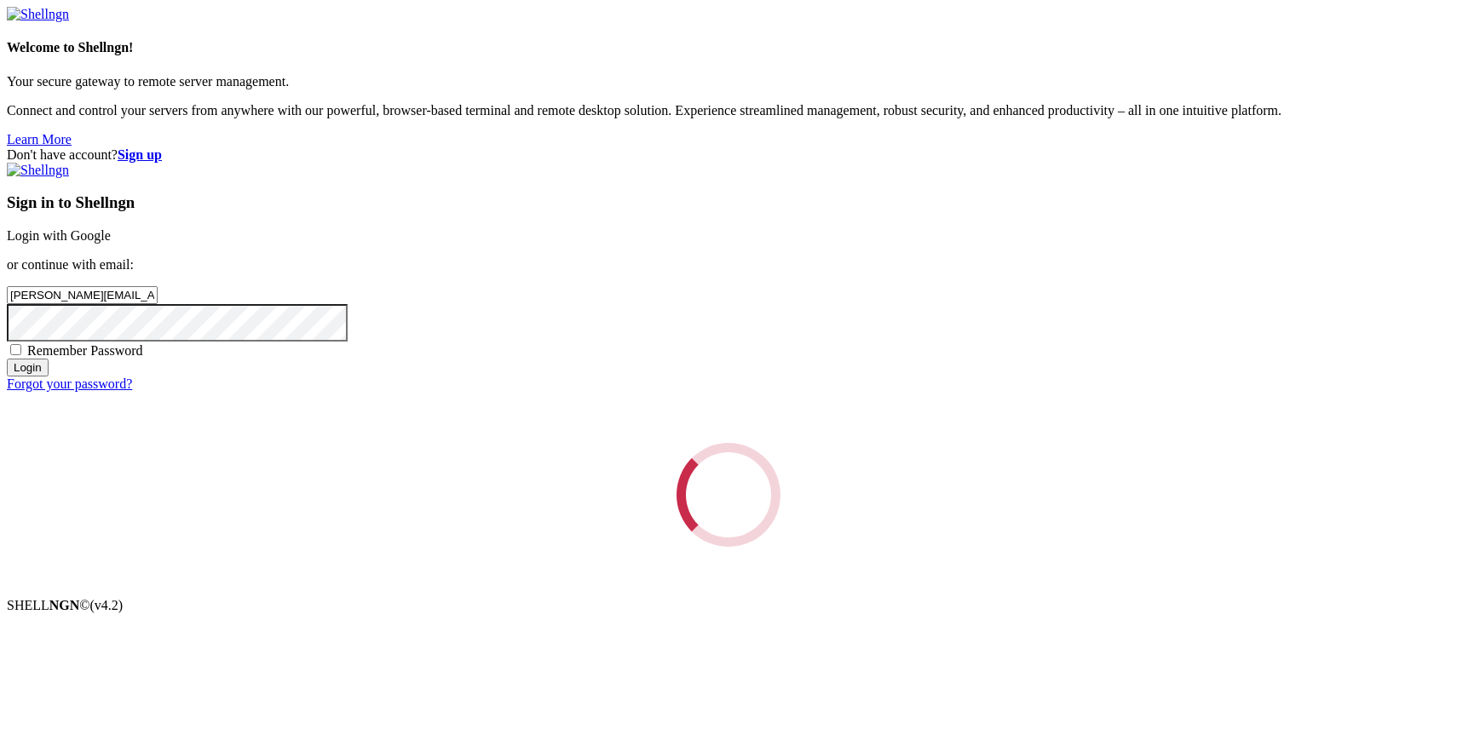  Describe the element at coordinates (69, 383) in the screenshot. I see `a: Forgot your password?` at that location.